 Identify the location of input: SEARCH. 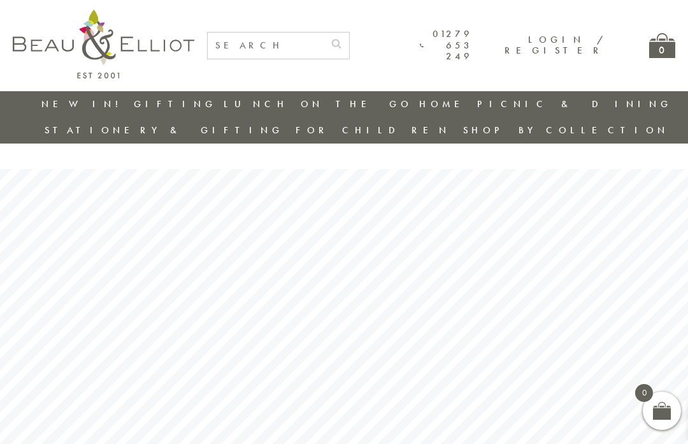
(266, 45).